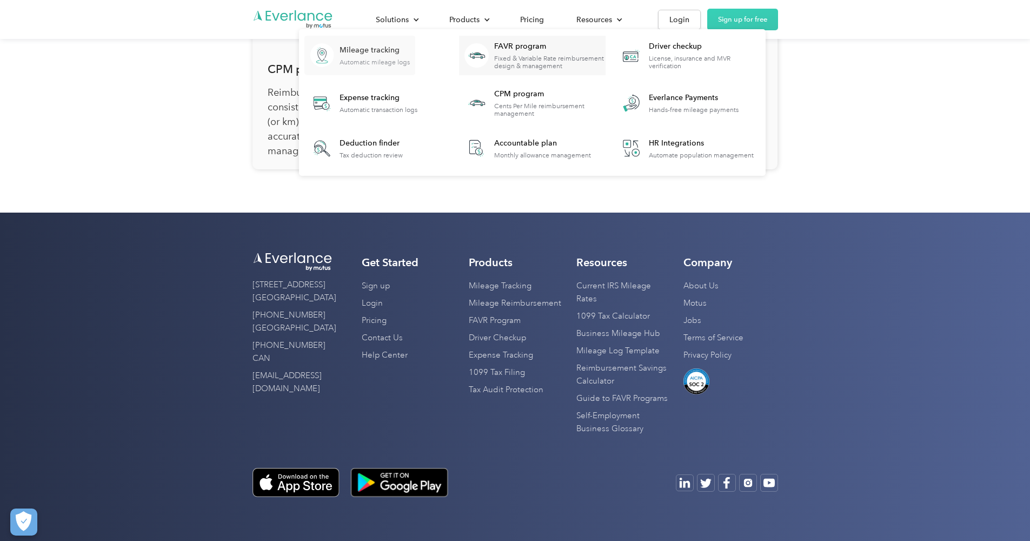 Image resolution: width=1030 pixels, height=541 pixels. Describe the element at coordinates (742, 19) in the screenshot. I see `a: Sign up for free` at that location.